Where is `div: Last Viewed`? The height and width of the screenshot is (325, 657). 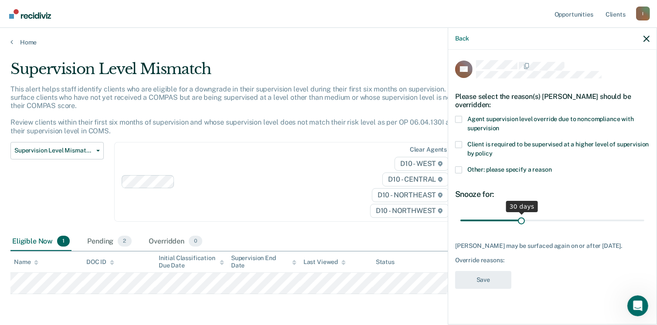
div: Last Viewed is located at coordinates (324, 262).